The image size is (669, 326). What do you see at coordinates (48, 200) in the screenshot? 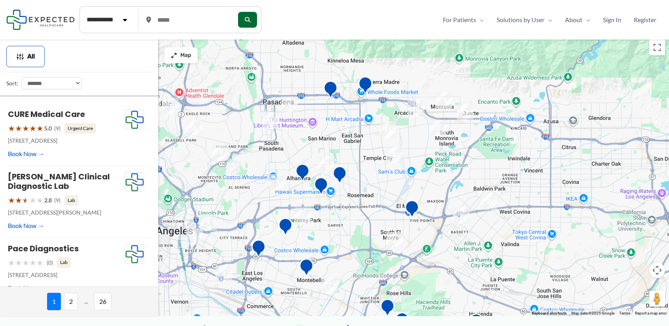
I see `span: 2.8` at bounding box center [48, 200].